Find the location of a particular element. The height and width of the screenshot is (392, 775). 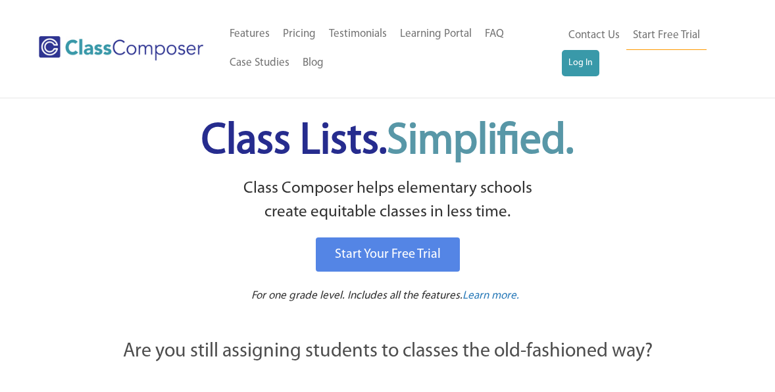

a: Blog is located at coordinates (313, 63).